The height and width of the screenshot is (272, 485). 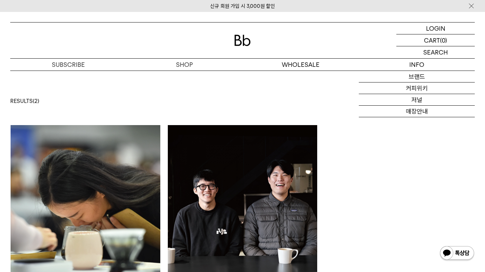 What do you see at coordinates (436, 40) in the screenshot?
I see `a: CART (0)` at bounding box center [436, 40].